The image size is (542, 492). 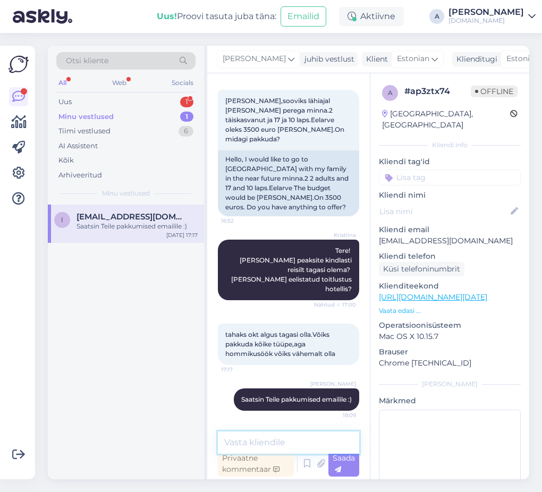 I want to click on p: Vaata edasi ..., so click(x=449, y=311).